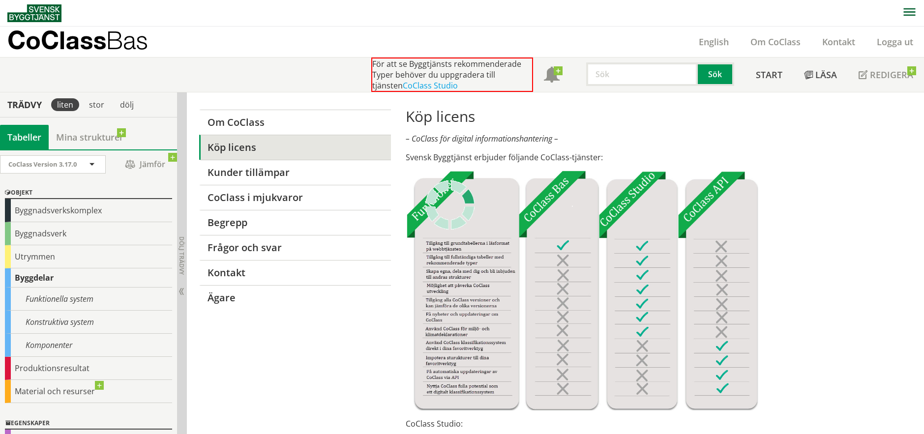 The height and width of the screenshot is (434, 924). I want to click on a: Kunder tillämpar, so click(294, 172).